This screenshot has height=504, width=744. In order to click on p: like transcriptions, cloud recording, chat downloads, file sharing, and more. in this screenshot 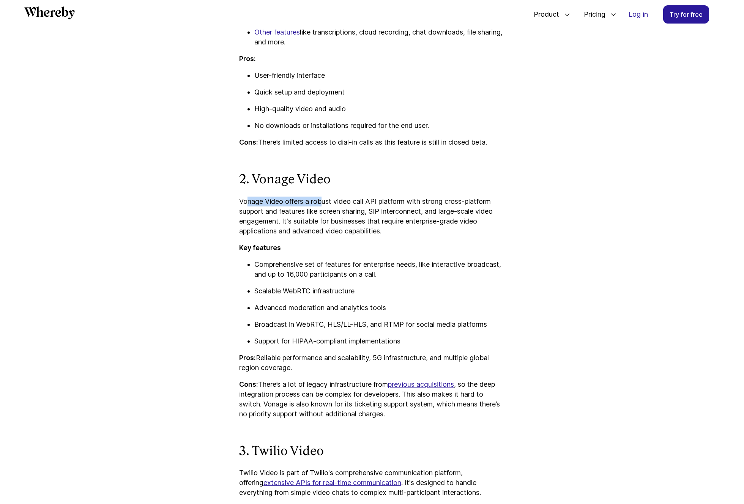, I will do `click(380, 37)`.